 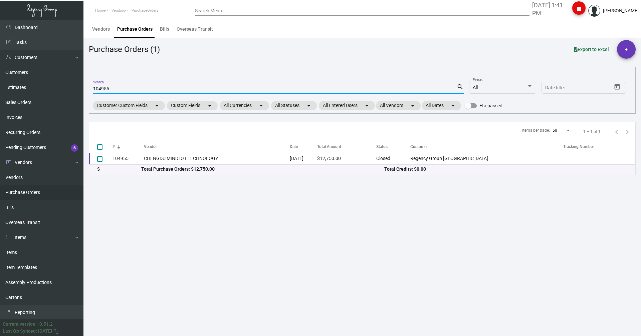 I want to click on div: Purchase Orders, so click(x=135, y=29).